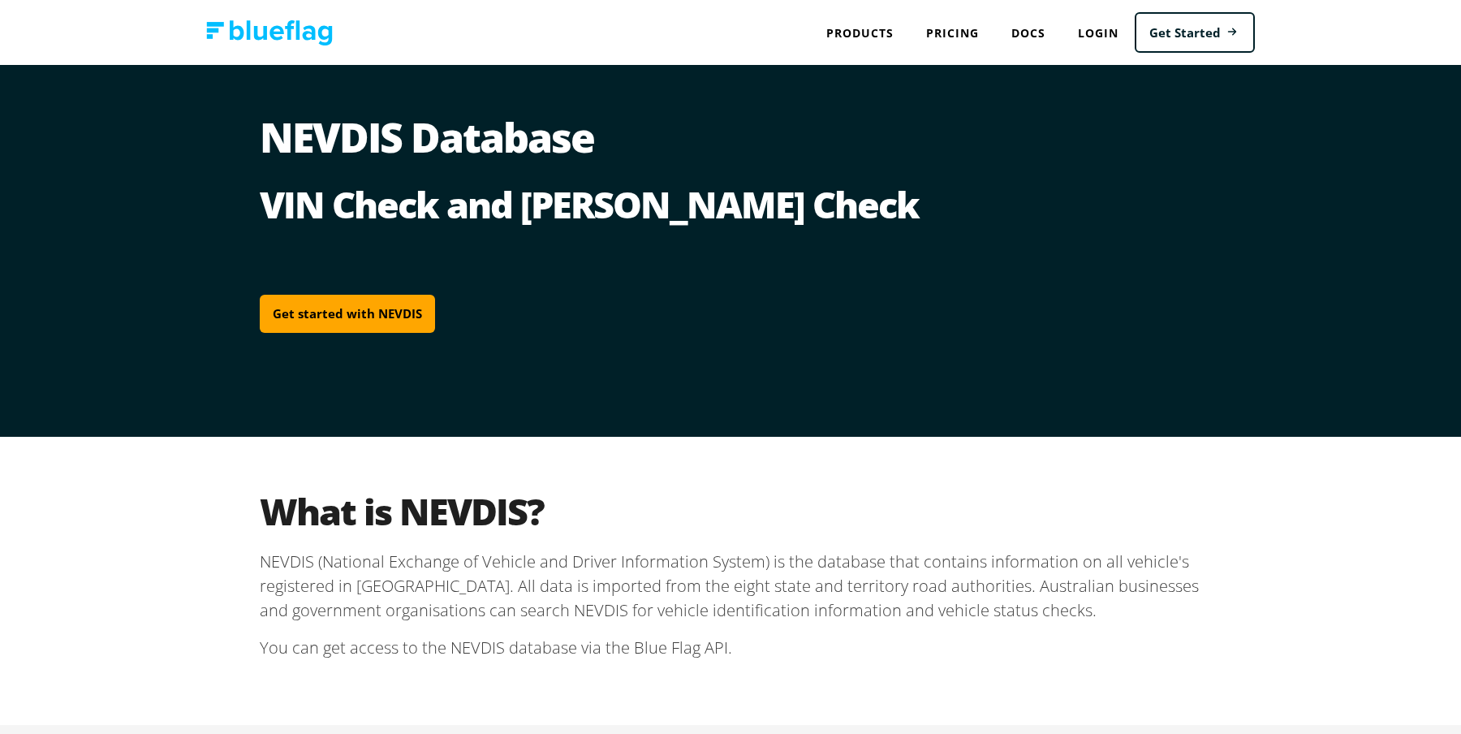 The image size is (1461, 734). What do you see at coordinates (730, 648) in the screenshot?
I see `p: You can get access to the NEVDIS database via the Blue Flag API.` at bounding box center [730, 648].